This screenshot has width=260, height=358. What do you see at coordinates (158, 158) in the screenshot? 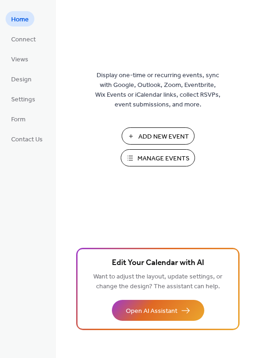
I see `button: Manage Events` at bounding box center [158, 158].